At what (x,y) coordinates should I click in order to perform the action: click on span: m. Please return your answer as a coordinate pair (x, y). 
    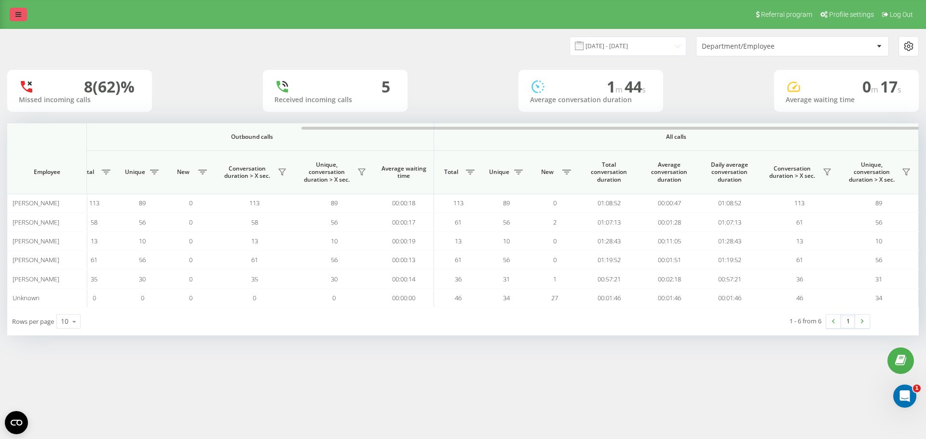
    Looking at the image, I should click on (875, 90).